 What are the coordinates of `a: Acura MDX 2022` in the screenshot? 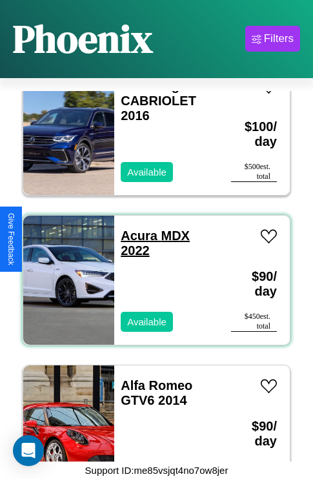 It's located at (155, 243).